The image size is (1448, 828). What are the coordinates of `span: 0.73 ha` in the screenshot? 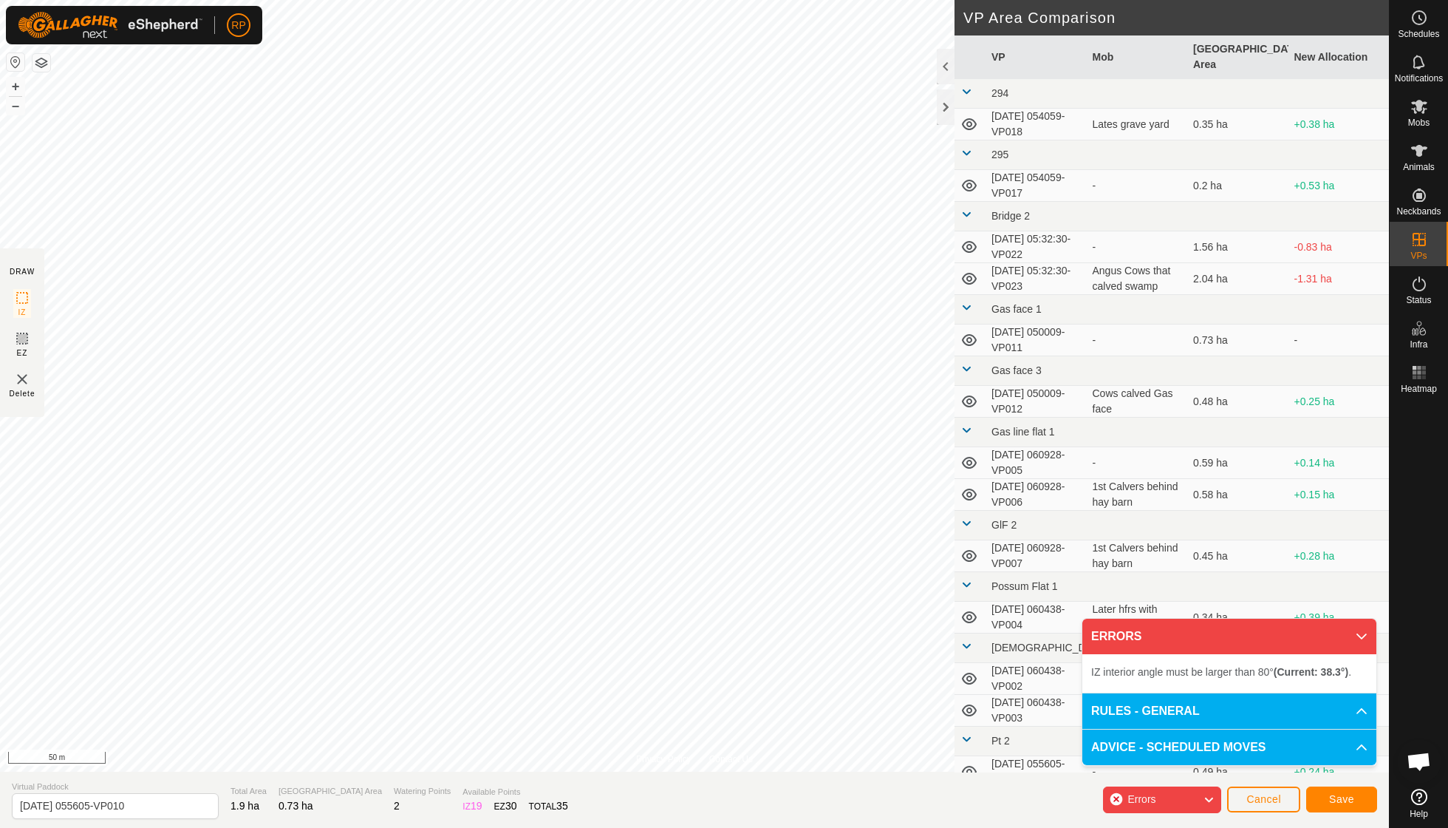 It's located at (296, 805).